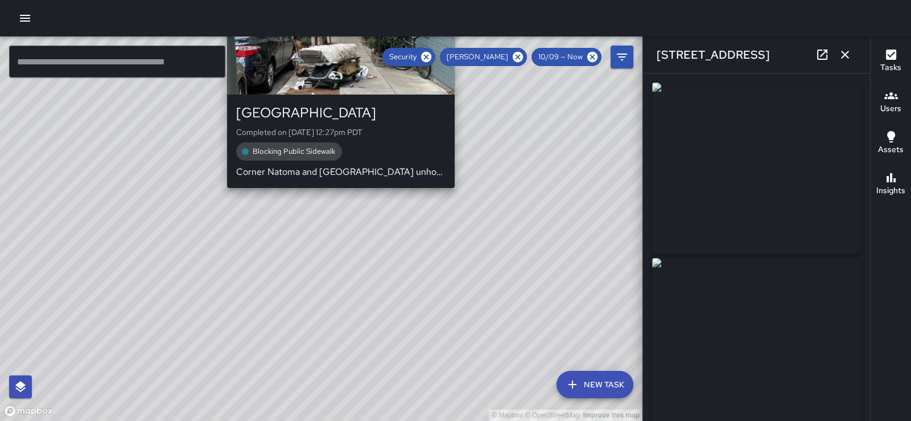 Image resolution: width=911 pixels, height=421 pixels. Describe the element at coordinates (566, 57) in the screenshot. I see `div: 10/09 — Now` at that location.